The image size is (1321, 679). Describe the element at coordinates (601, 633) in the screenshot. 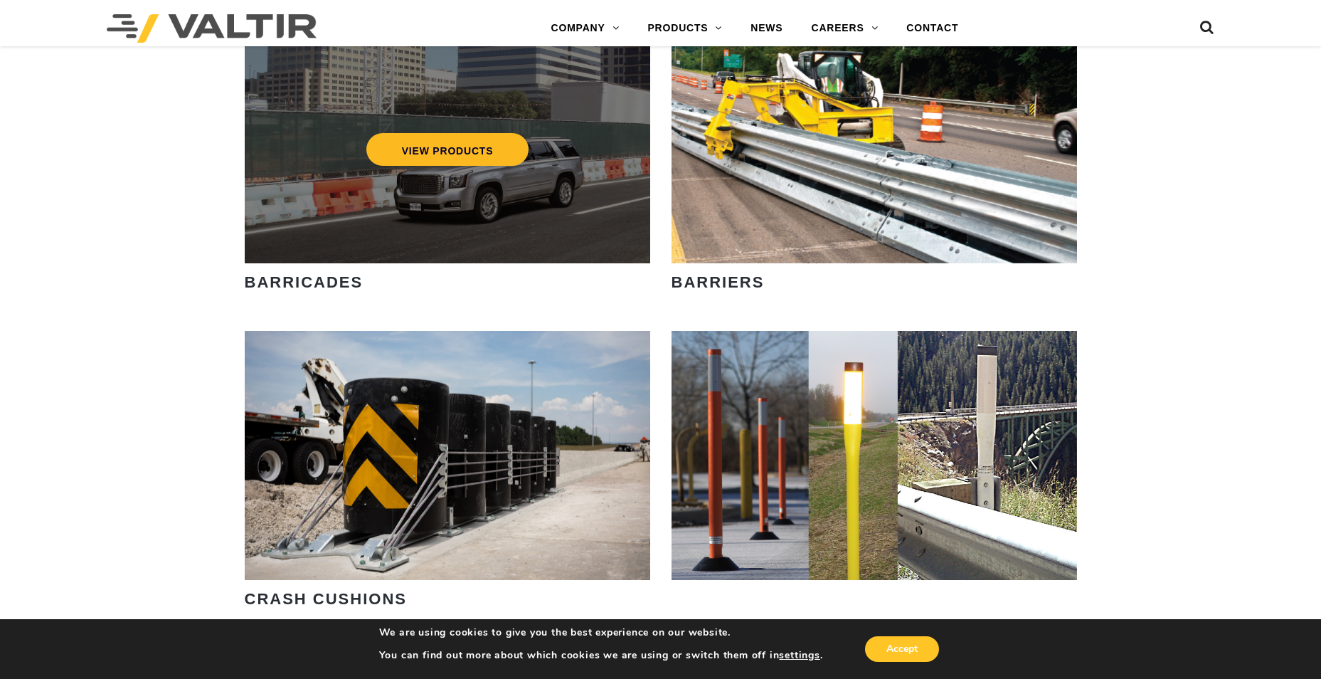

I see `p: We are using cookies to give you the best experience on our website.` at that location.